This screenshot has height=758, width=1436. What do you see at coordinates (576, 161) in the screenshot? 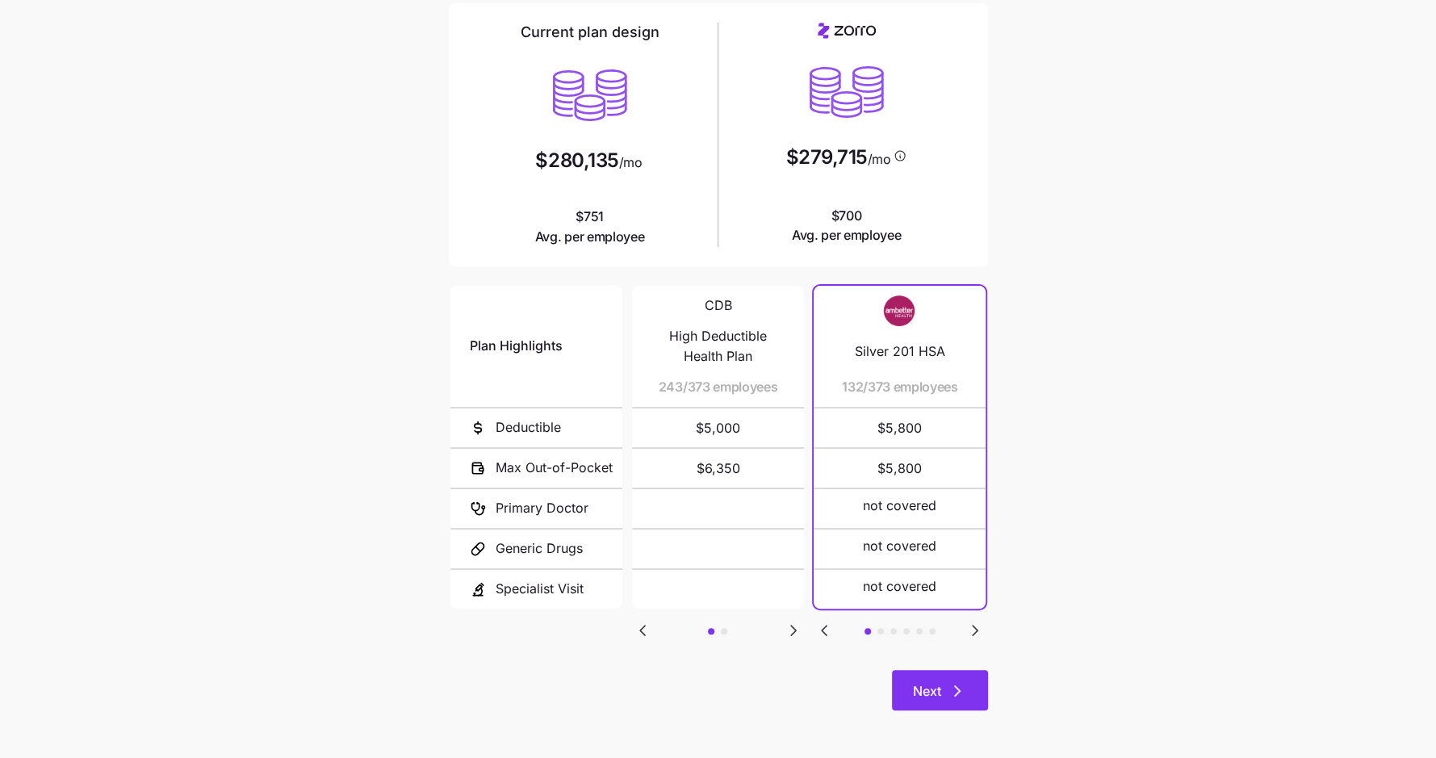
I see `span: $280,135` at bounding box center [576, 161].